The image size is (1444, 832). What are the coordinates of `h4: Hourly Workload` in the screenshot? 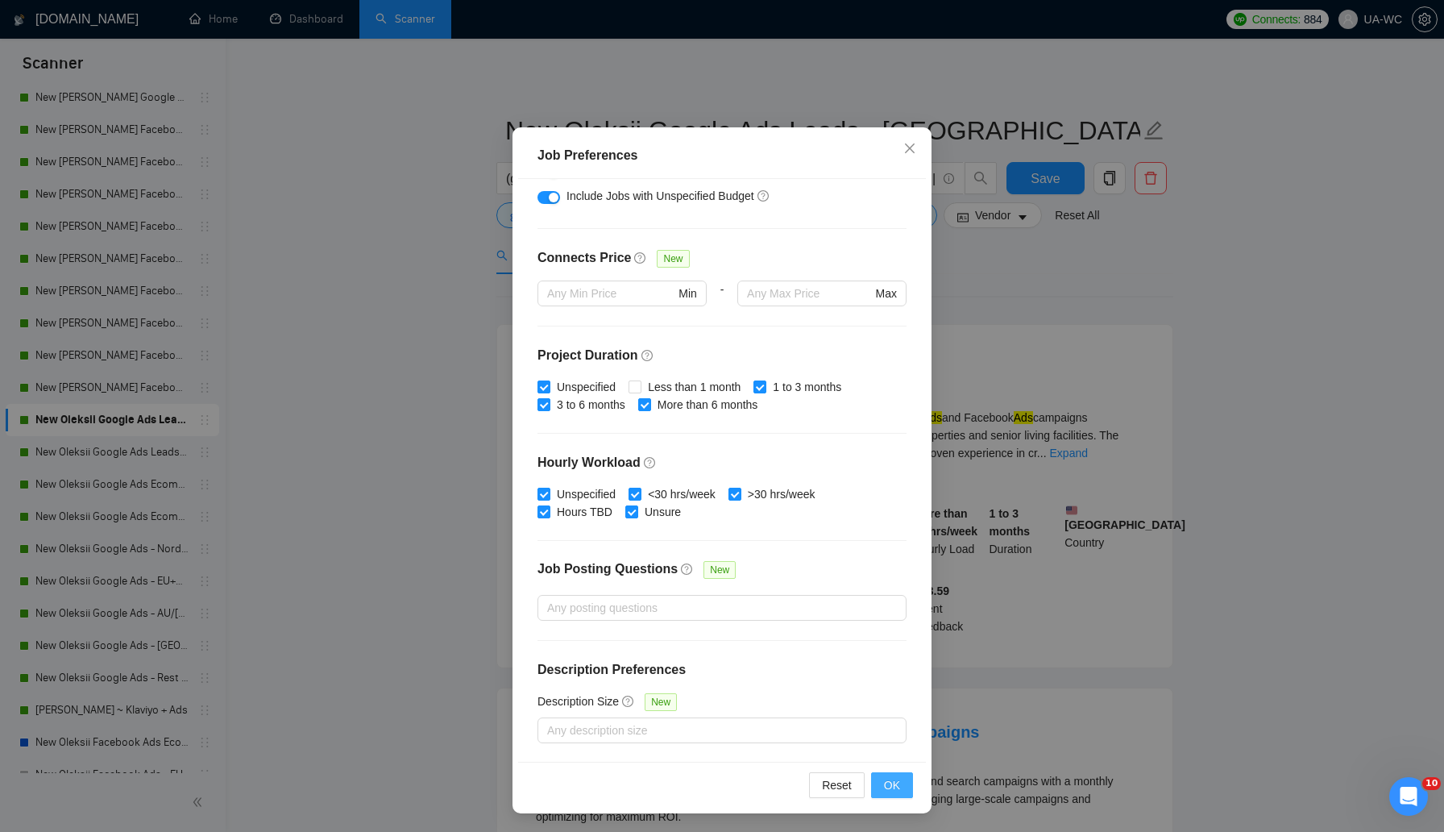 It's located at (722, 463).